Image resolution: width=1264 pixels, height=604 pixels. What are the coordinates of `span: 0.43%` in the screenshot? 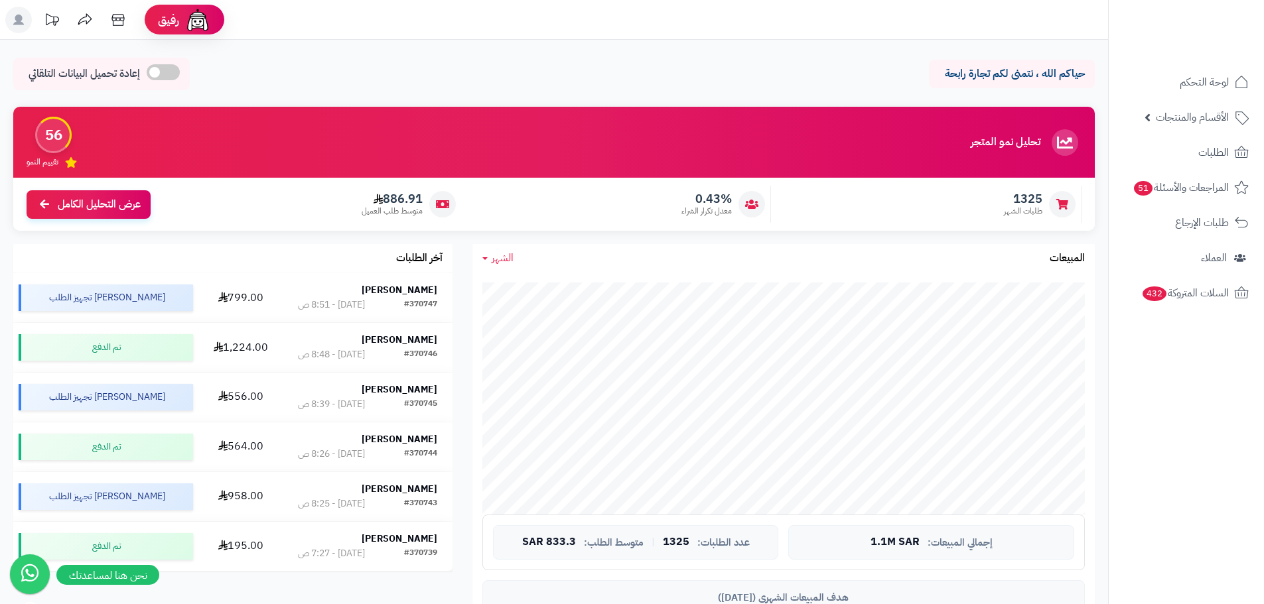 It's located at (706, 199).